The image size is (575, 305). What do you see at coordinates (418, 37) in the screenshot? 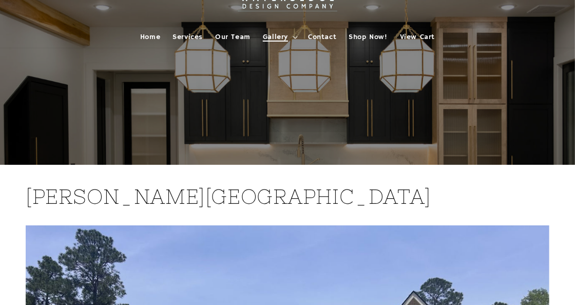
I see `span: View Cart` at bounding box center [418, 37].